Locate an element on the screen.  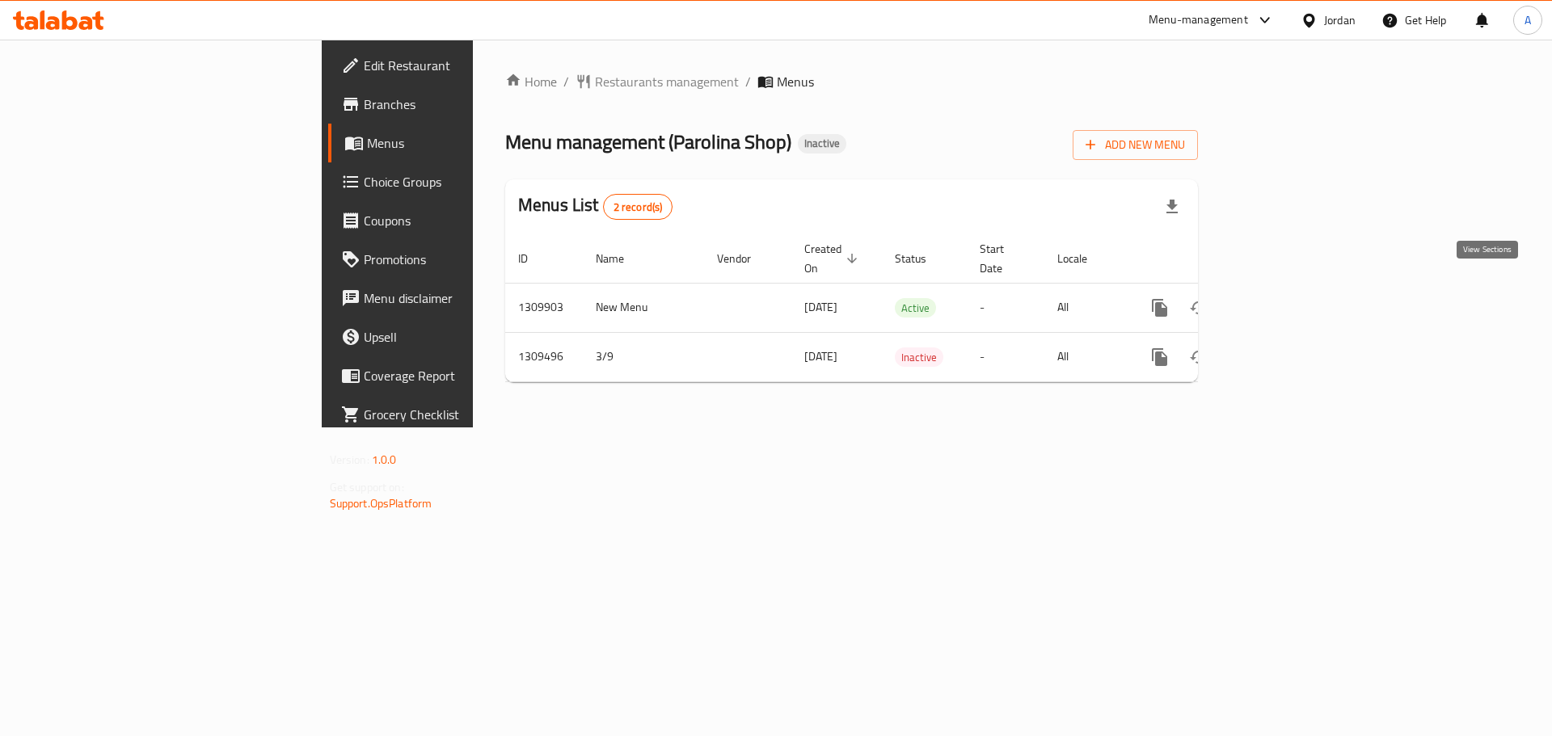
span: Menu management ( Parolina Shop ) is located at coordinates (648, 141).